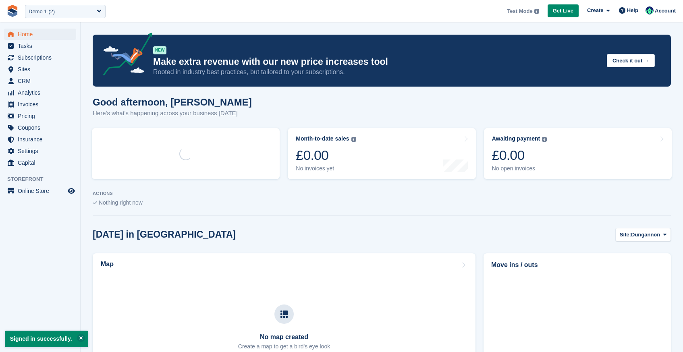  What do you see at coordinates (376, 62) in the screenshot?
I see `p: Make extra revenue with our new price increases tool` at bounding box center [376, 62].